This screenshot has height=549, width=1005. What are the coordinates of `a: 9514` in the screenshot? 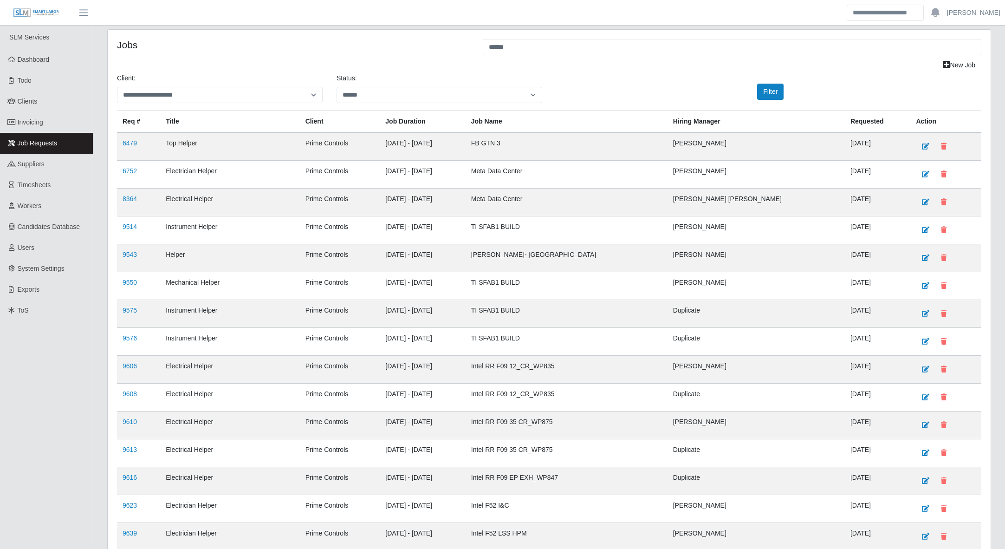 It's located at (130, 227).